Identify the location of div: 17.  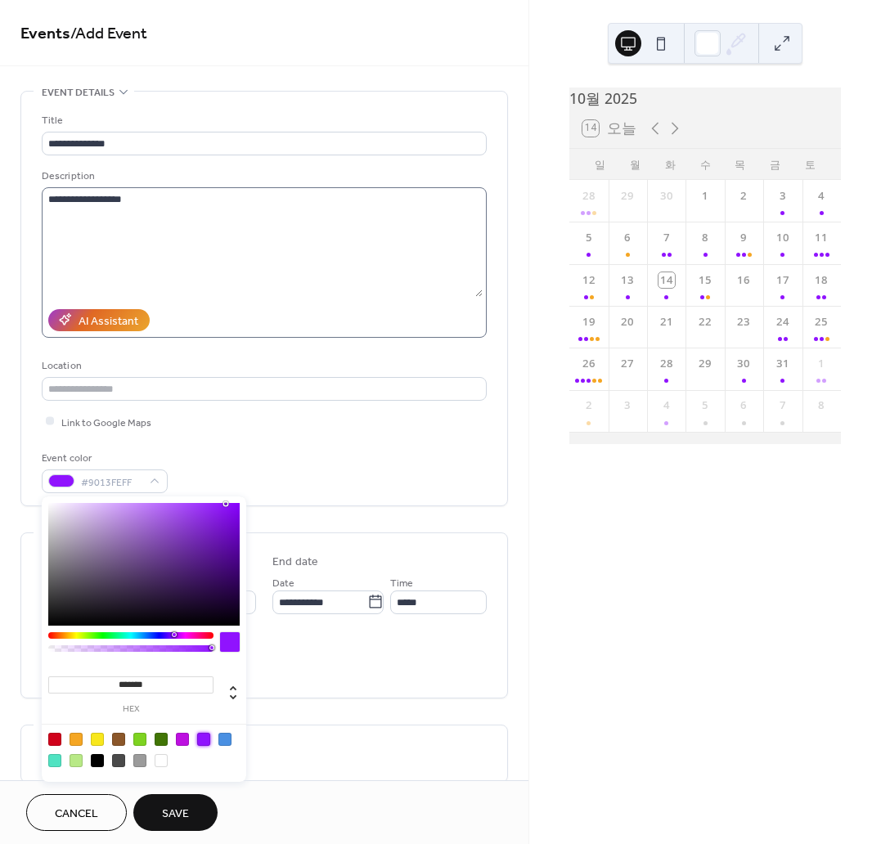
(783, 281).